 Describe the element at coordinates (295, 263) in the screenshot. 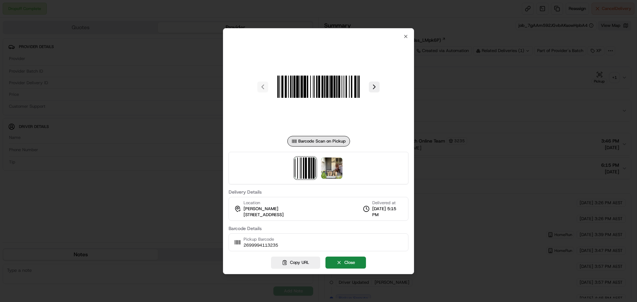

I see `button: Copy URL` at that location.